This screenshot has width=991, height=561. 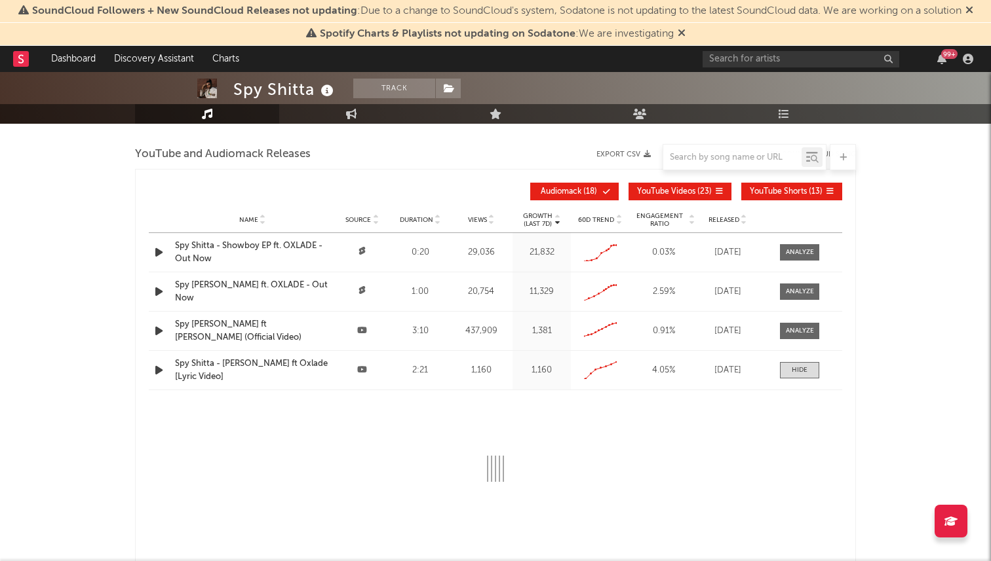 What do you see at coordinates (481, 332) in the screenshot?
I see `div: 437,909` at bounding box center [481, 332].